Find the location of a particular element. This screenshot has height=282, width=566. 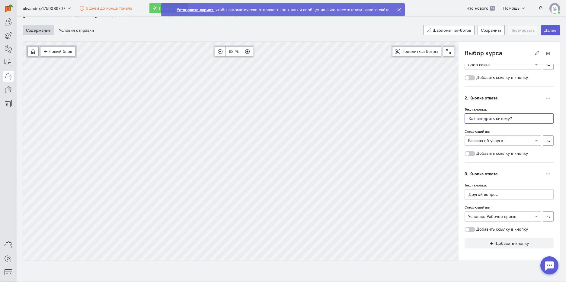

span: 39 is located at coordinates (492, 8).